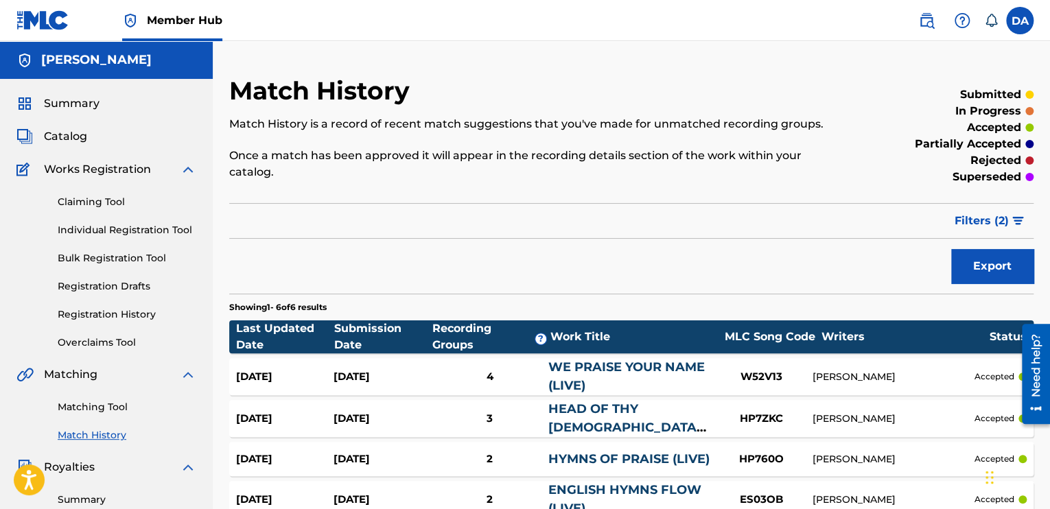 This screenshot has width=1050, height=509. I want to click on p: Once a match has been approved it will appear in the recording details section of the work within..., so click(539, 164).